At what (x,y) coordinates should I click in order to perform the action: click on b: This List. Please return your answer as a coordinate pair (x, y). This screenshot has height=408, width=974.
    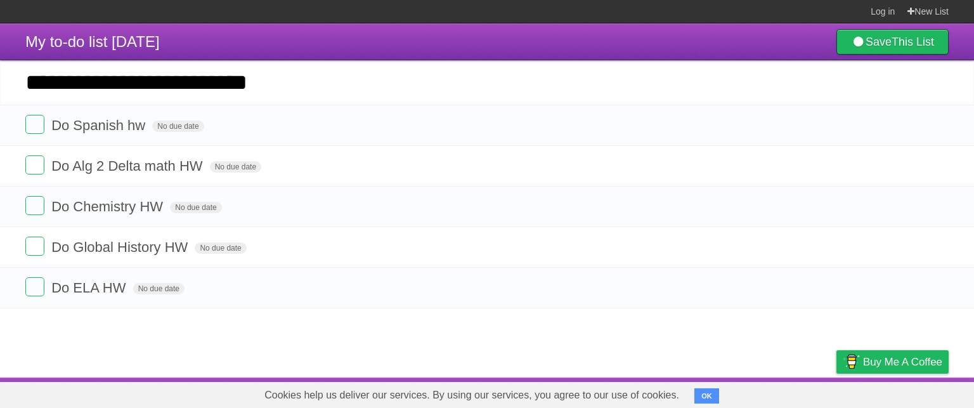
    Looking at the image, I should click on (913, 42).